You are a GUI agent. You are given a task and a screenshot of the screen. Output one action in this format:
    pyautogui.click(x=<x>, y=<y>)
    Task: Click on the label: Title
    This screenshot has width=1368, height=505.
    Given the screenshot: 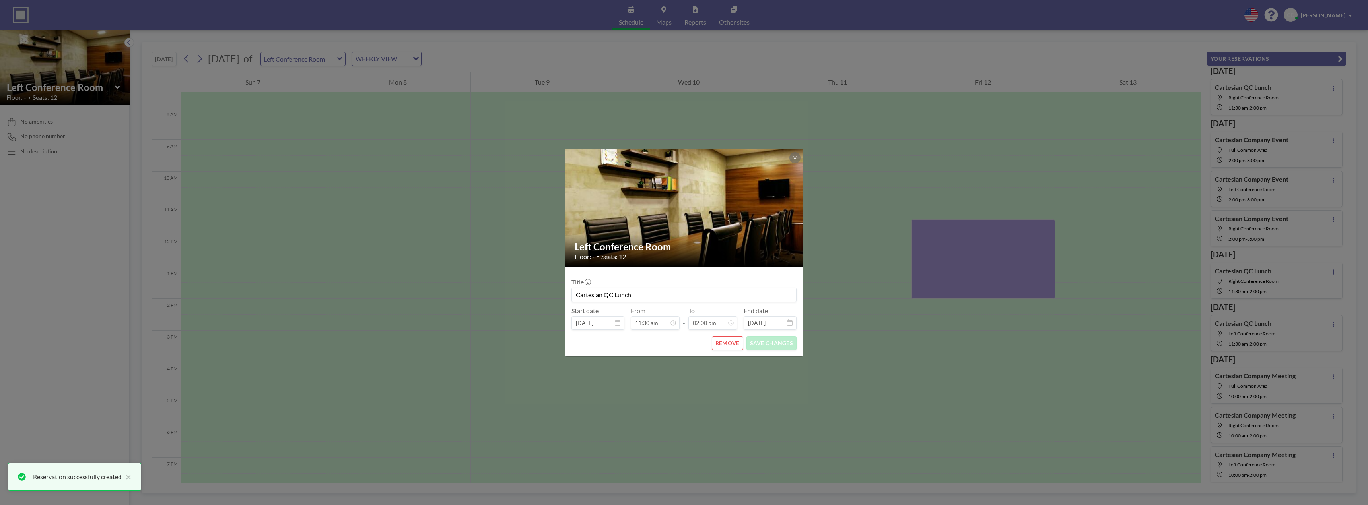 What is the action you would take?
    pyautogui.click(x=580, y=282)
    